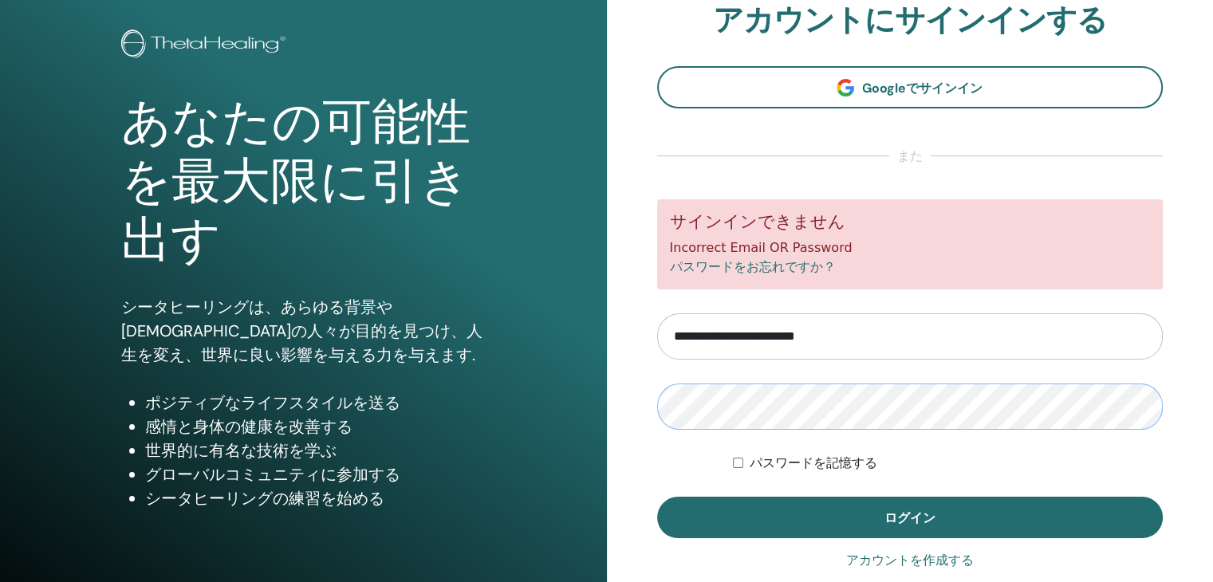  What do you see at coordinates (922, 88) in the screenshot?
I see `span: Googleでサインイン` at bounding box center [922, 88].